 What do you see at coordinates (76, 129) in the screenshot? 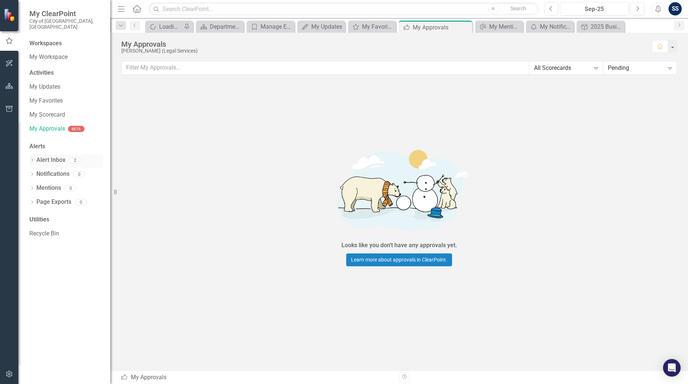
I see `div: BETA` at bounding box center [76, 129].